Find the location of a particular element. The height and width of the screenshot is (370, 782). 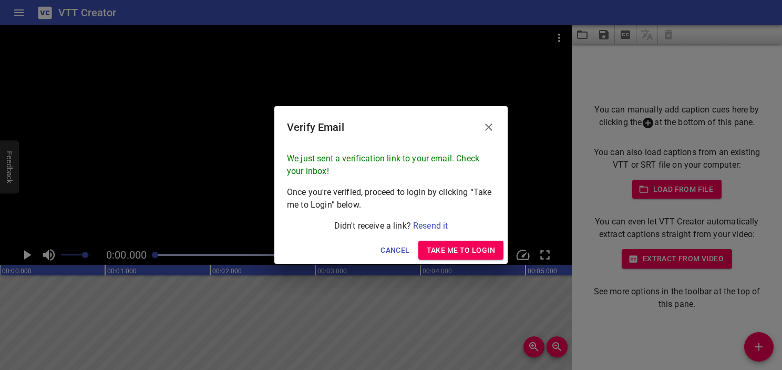

span: Take me to Login is located at coordinates (461, 250).